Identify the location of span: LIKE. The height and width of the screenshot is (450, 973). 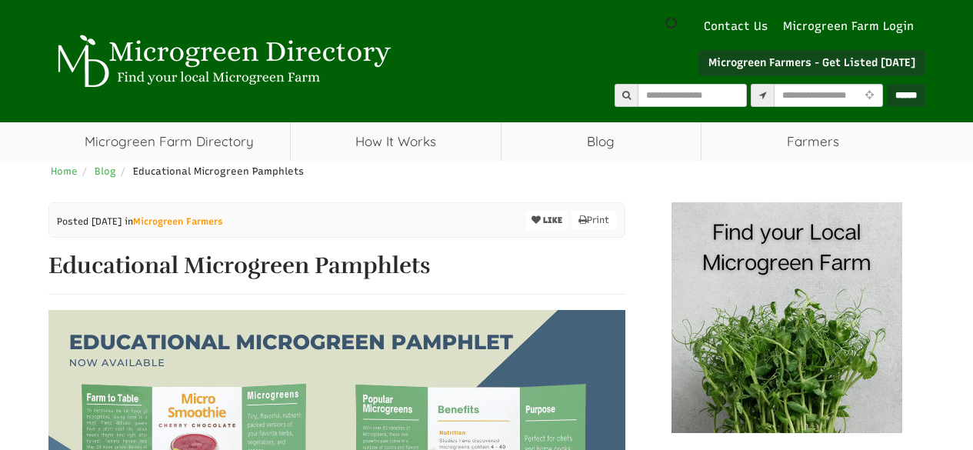
(551, 220).